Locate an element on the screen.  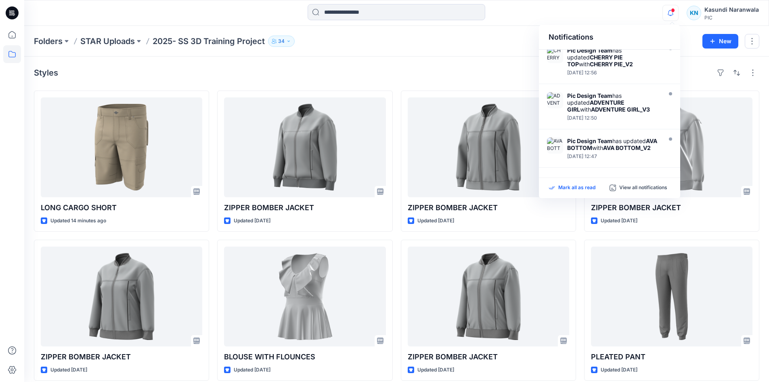
div: Kasundi Naranwala is located at coordinates (732, 10).